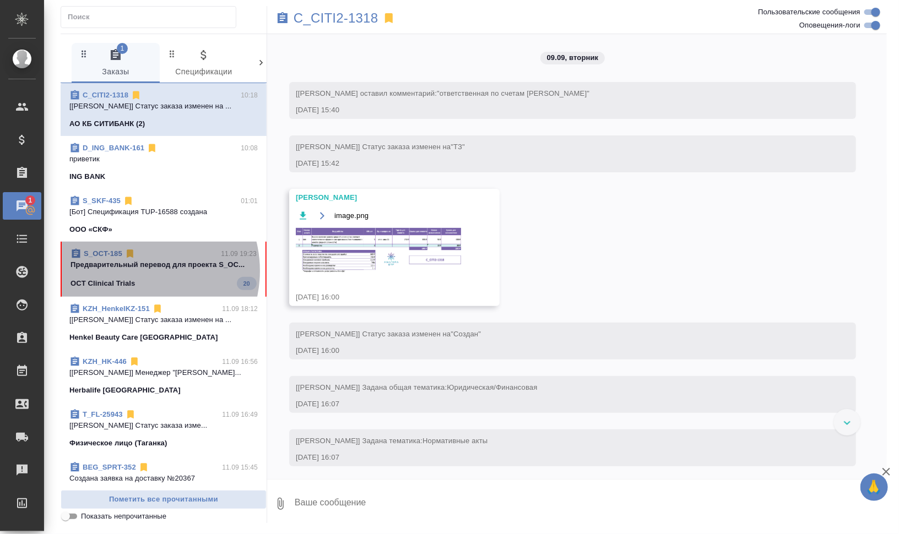 The height and width of the screenshot is (534, 899). I want to click on a: KZH_HK-446, so click(105, 361).